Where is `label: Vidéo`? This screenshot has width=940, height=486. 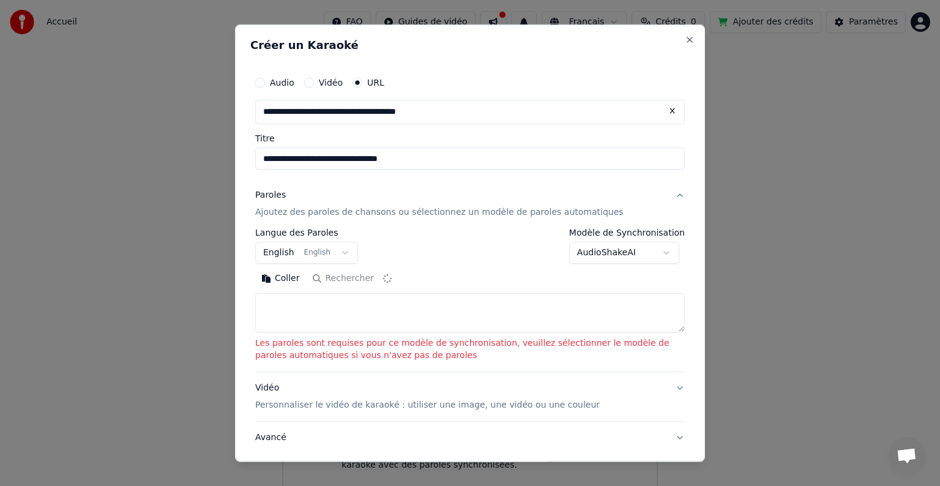
label: Vidéo is located at coordinates (330, 83).